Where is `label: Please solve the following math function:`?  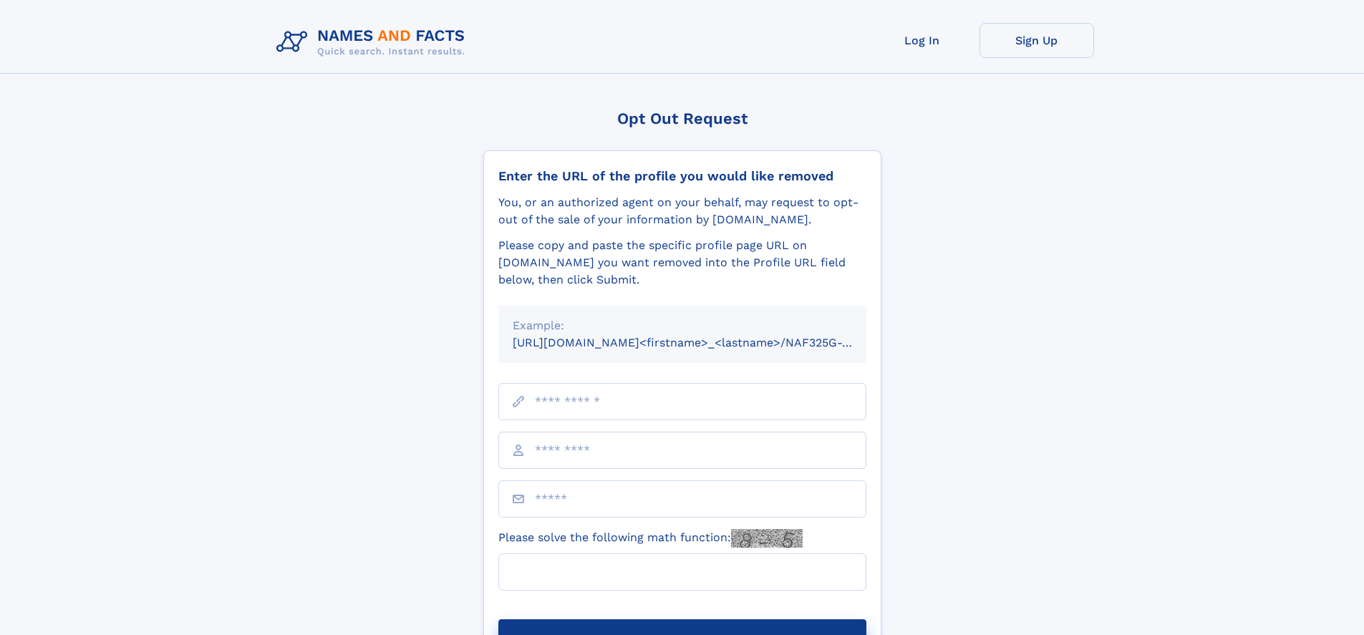 label: Please solve the following math function: is located at coordinates (650, 538).